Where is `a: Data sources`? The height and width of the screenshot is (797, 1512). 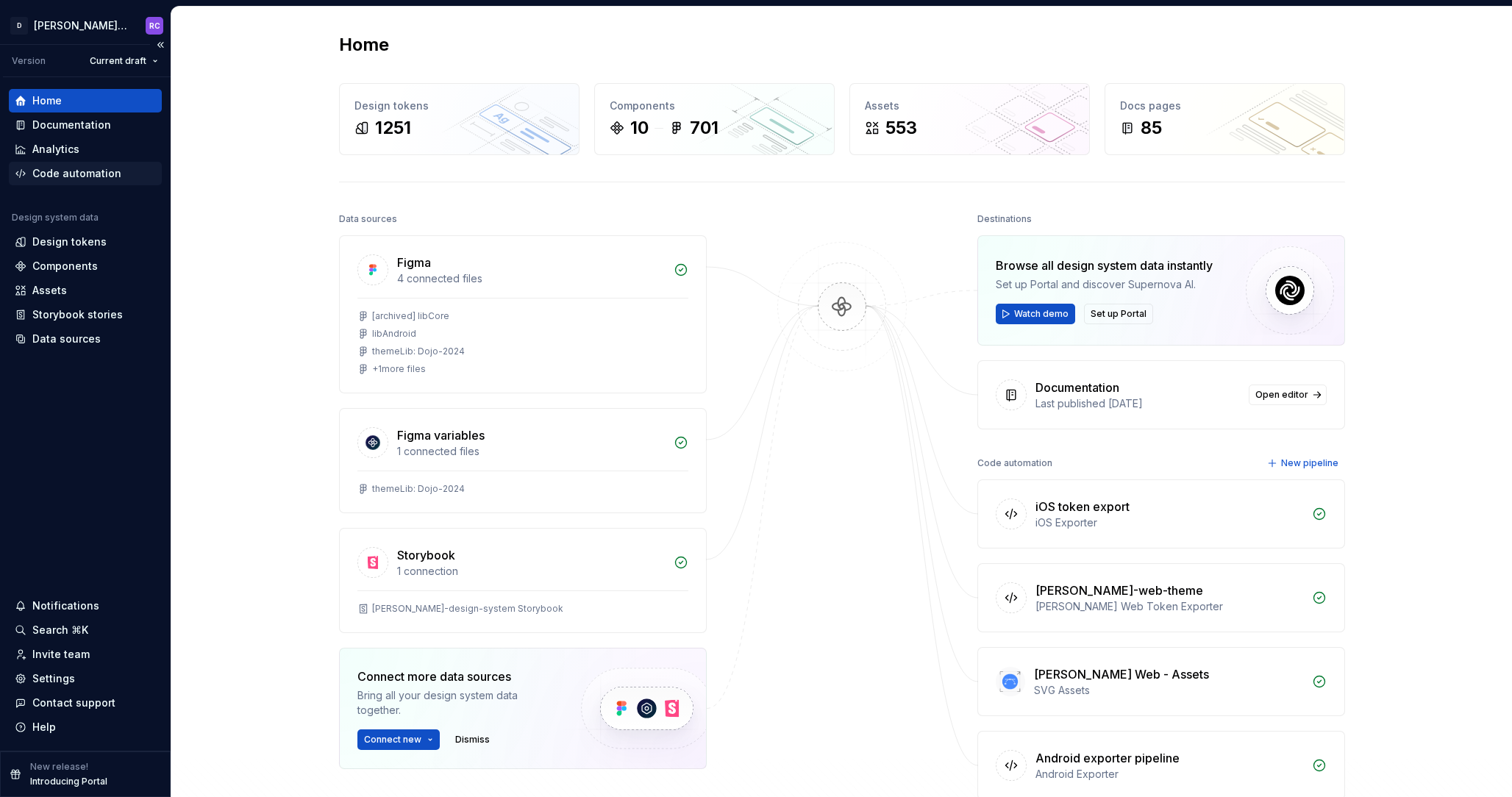 a: Data sources is located at coordinates (85, 339).